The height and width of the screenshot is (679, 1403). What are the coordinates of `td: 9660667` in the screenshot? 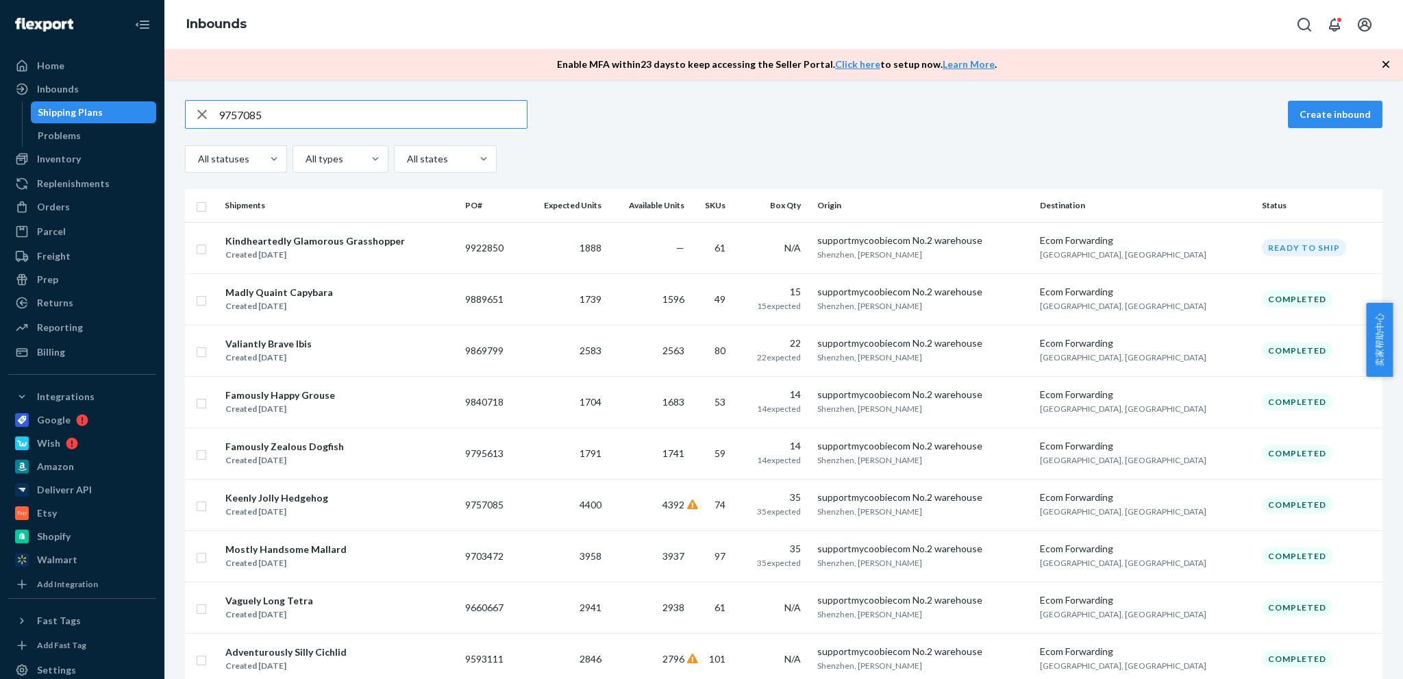 It's located at (490, 607).